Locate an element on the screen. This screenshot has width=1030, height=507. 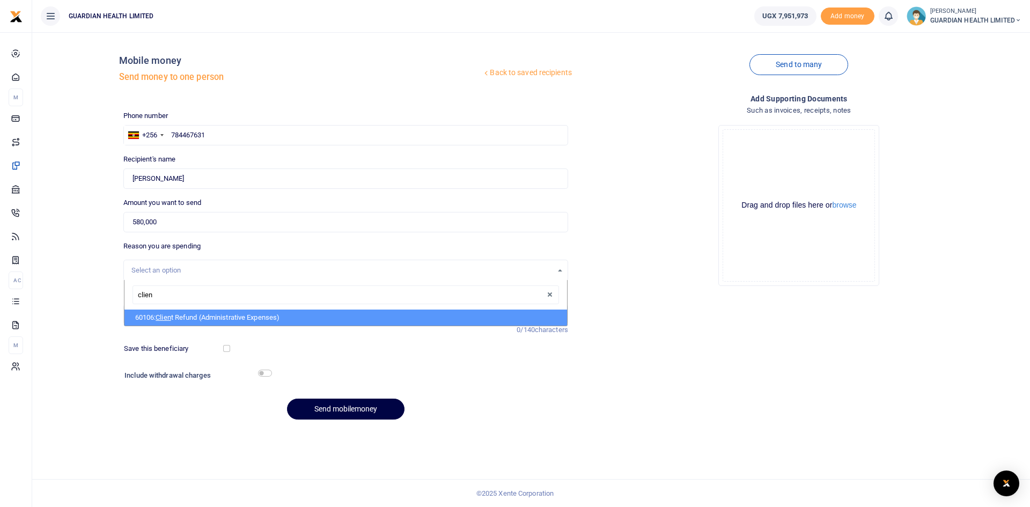
a: UGX 7,951,973 is located at coordinates (785, 16).